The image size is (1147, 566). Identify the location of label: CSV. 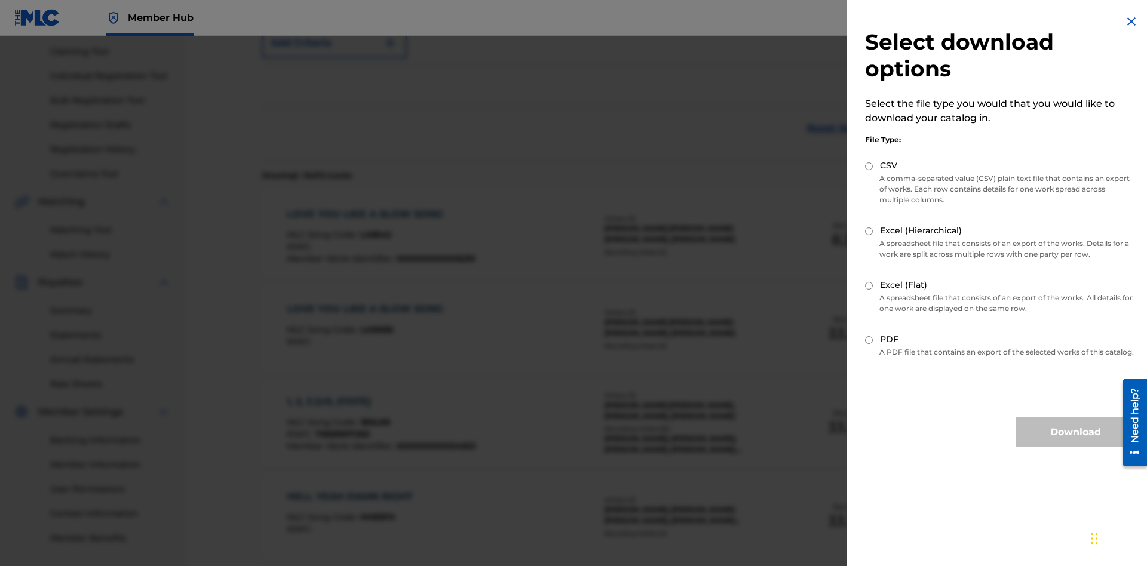
(888, 165).